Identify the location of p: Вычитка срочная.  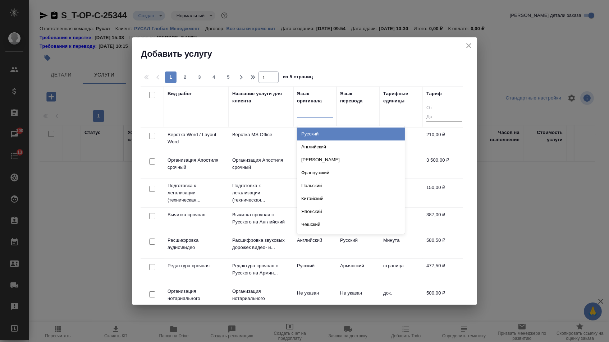
(196, 215).